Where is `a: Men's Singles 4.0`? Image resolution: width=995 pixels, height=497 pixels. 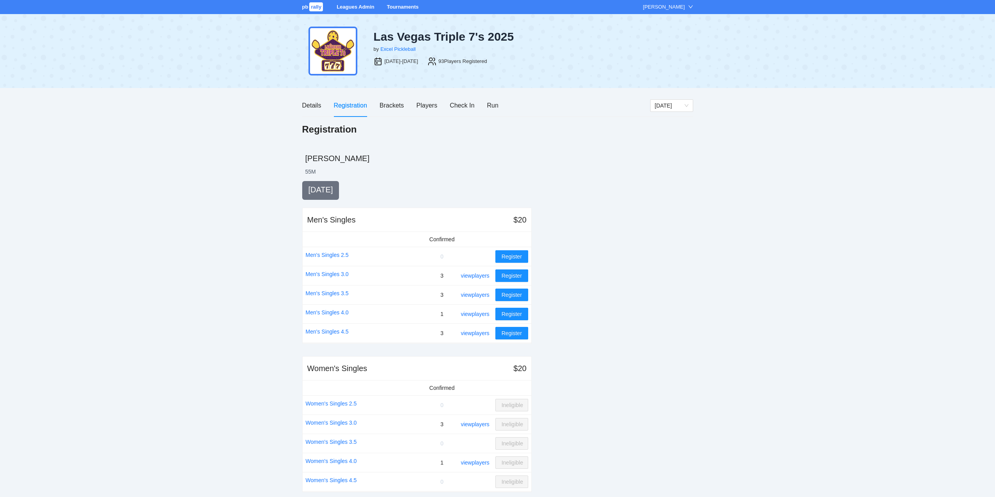 a: Men's Singles 4.0 is located at coordinates (327, 312).